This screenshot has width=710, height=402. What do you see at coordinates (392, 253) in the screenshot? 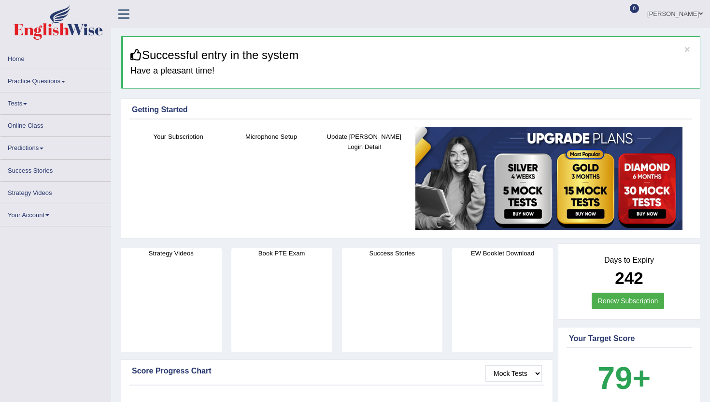
I see `h4: Success Stories` at bounding box center [392, 253].